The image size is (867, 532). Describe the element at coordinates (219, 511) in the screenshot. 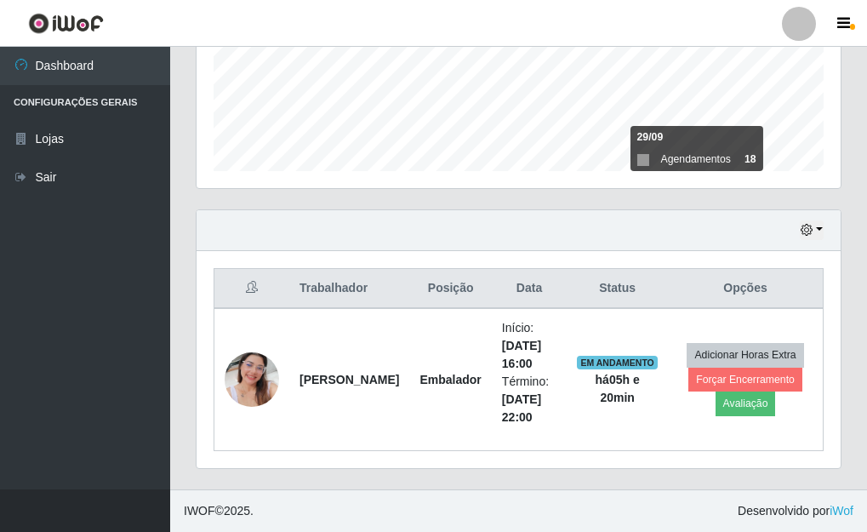

I see `span: © 2025 .` at that location.